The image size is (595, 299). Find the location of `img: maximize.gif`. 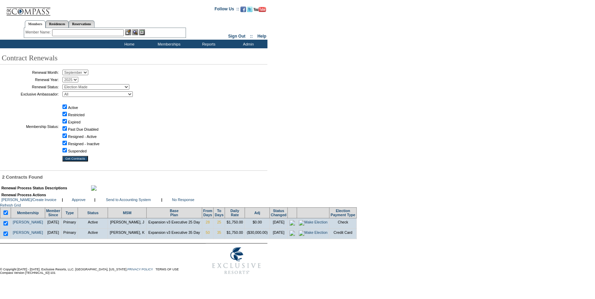

img: maximize.gif is located at coordinates (94, 188).